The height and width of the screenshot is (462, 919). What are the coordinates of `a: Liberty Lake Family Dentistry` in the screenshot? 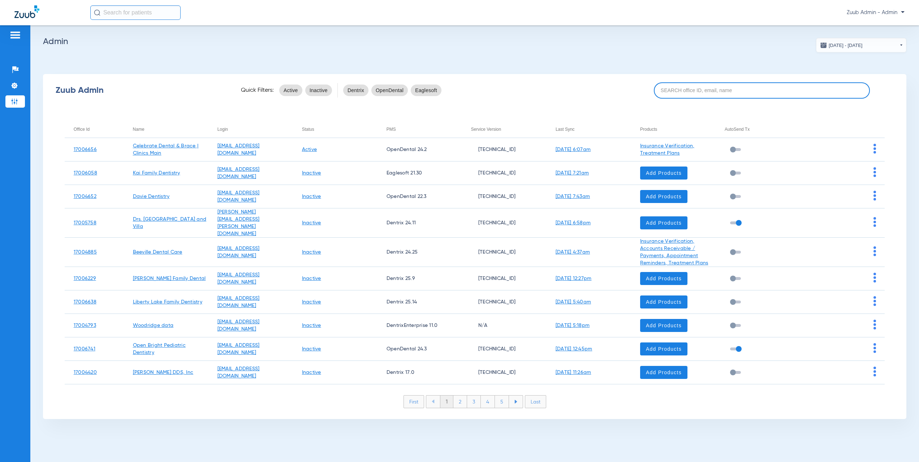 It's located at (168, 302).